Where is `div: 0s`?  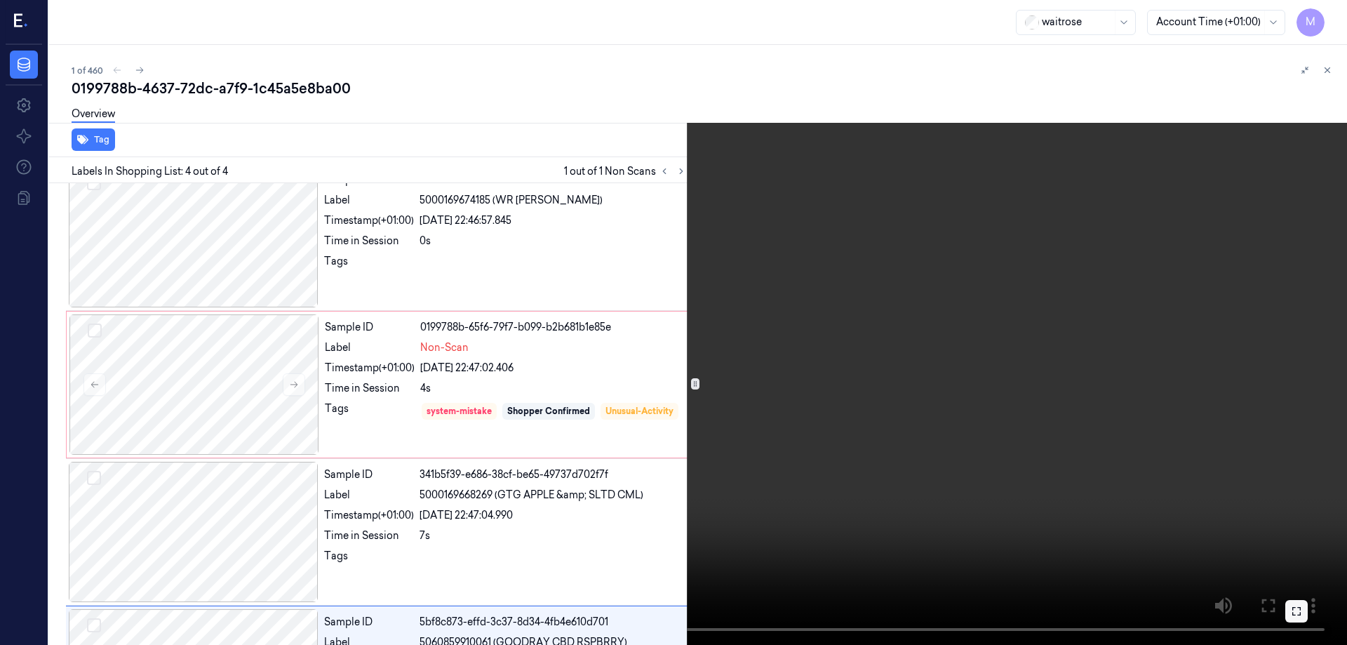
div: 0s is located at coordinates (553, 241).